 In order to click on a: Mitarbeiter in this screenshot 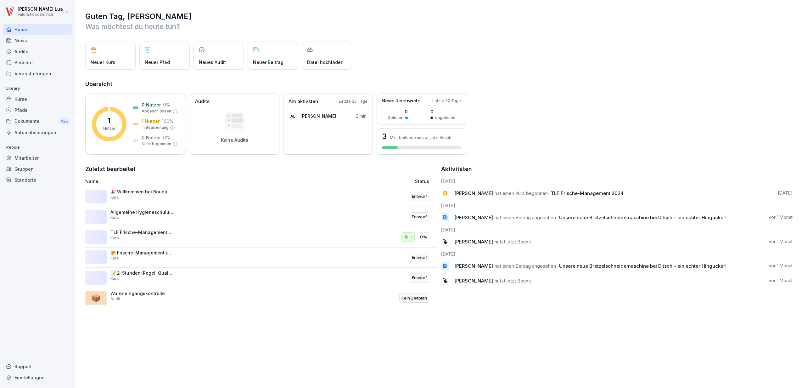, I will do `click(37, 158)`.